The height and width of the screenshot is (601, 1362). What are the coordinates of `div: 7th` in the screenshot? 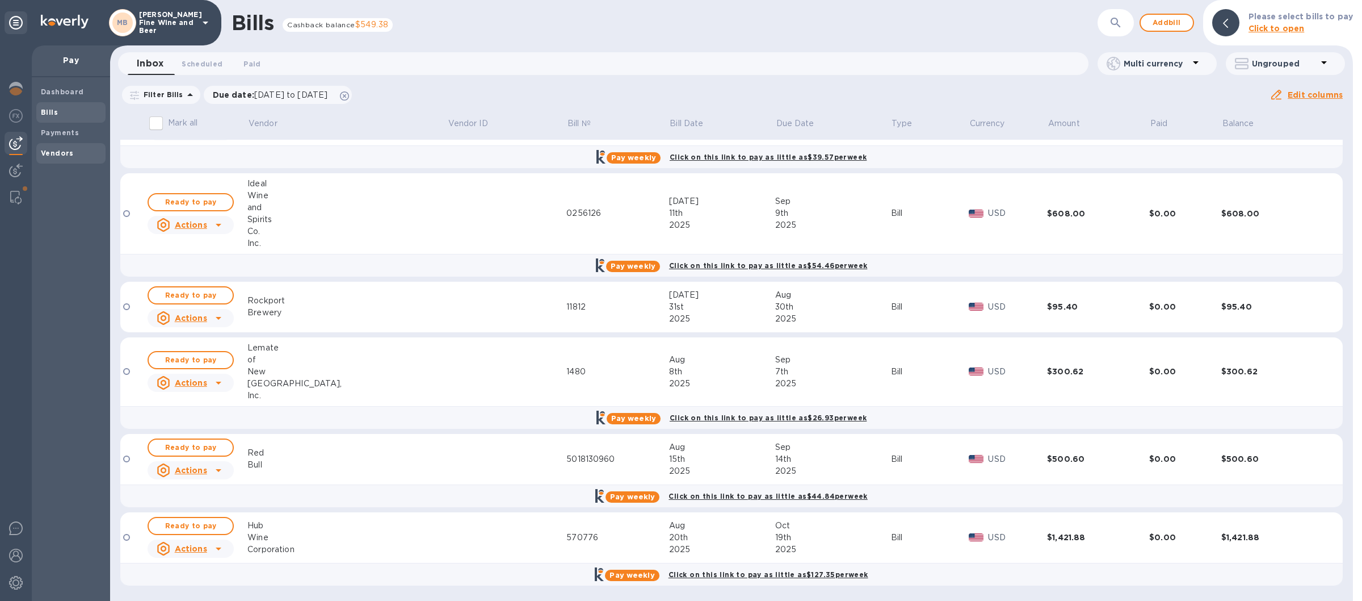 It's located at (833, 371).